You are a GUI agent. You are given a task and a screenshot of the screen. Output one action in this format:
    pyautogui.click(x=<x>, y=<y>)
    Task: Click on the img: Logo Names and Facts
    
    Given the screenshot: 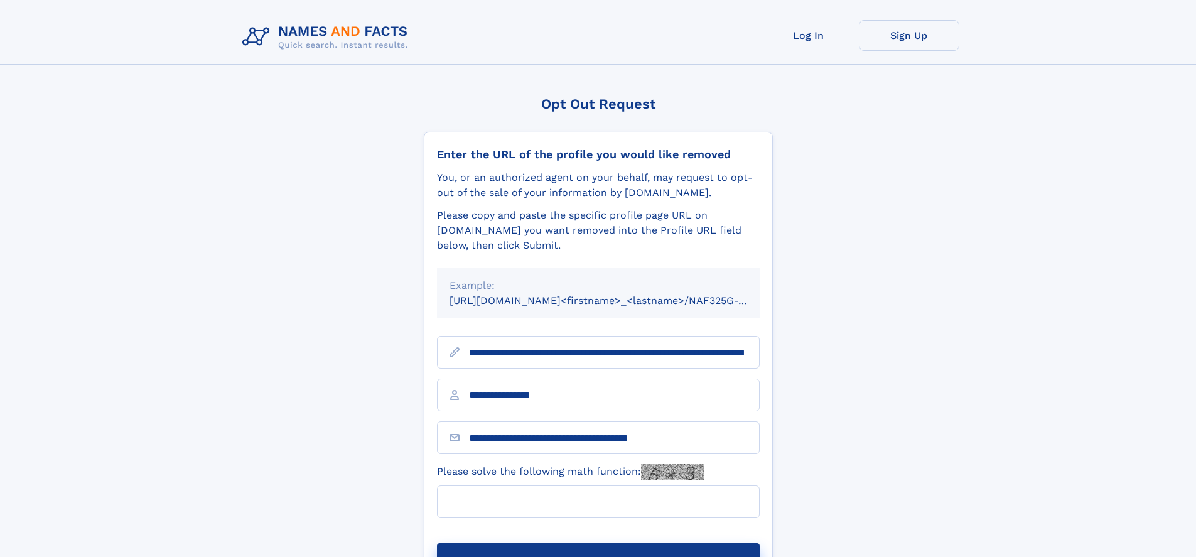 What is the action you would take?
    pyautogui.click(x=328, y=37)
    